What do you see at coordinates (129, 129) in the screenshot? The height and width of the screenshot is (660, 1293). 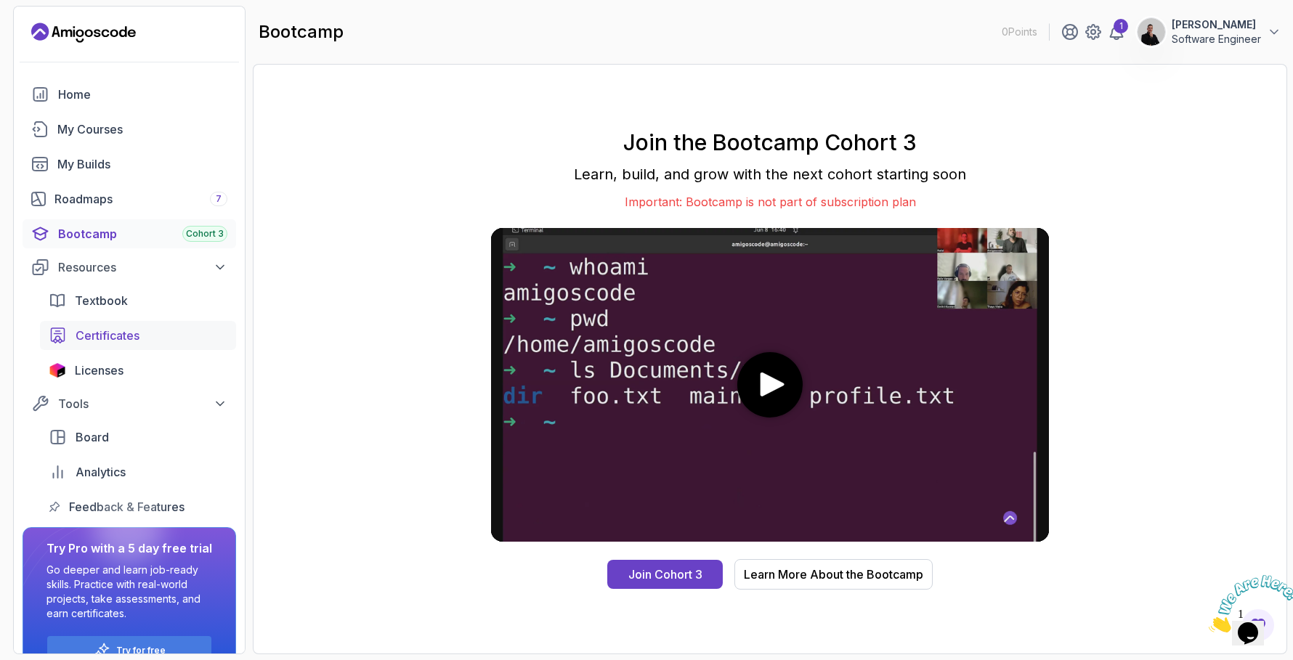 I see `a: courses` at bounding box center [129, 129].